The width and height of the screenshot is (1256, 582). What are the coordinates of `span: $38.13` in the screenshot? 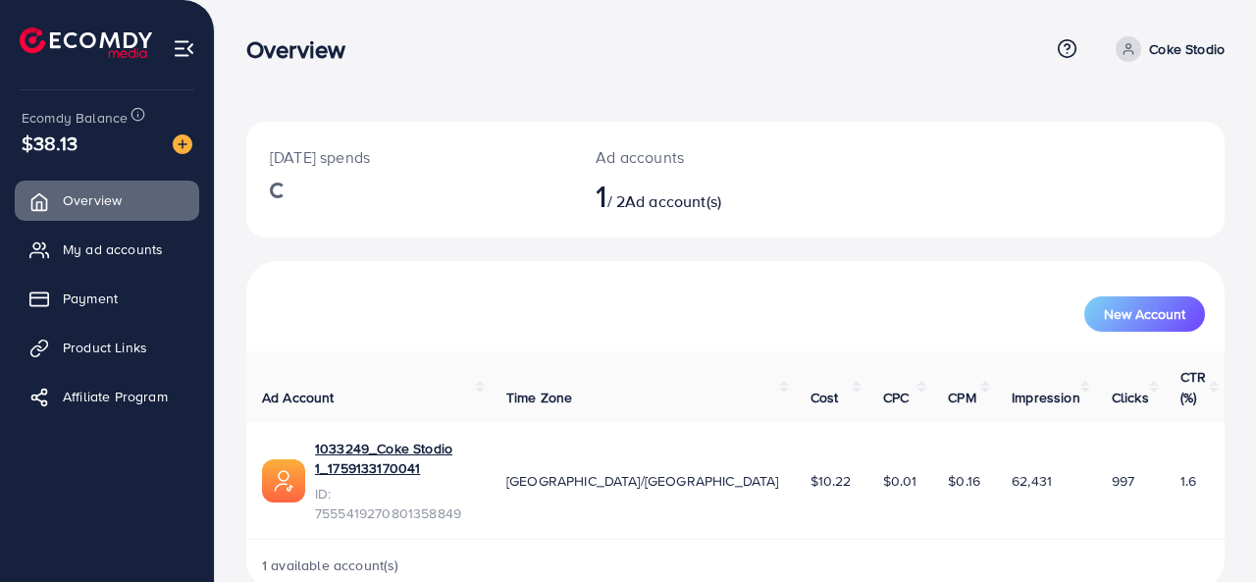 It's located at (49, 142).